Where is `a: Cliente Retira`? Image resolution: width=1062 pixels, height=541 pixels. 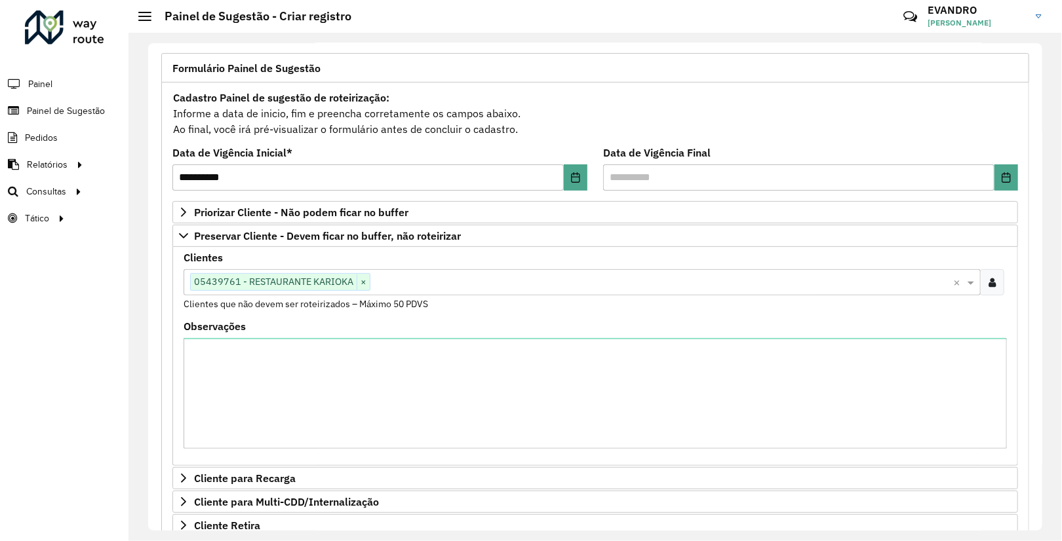
a: Cliente Retira is located at coordinates (595, 526).